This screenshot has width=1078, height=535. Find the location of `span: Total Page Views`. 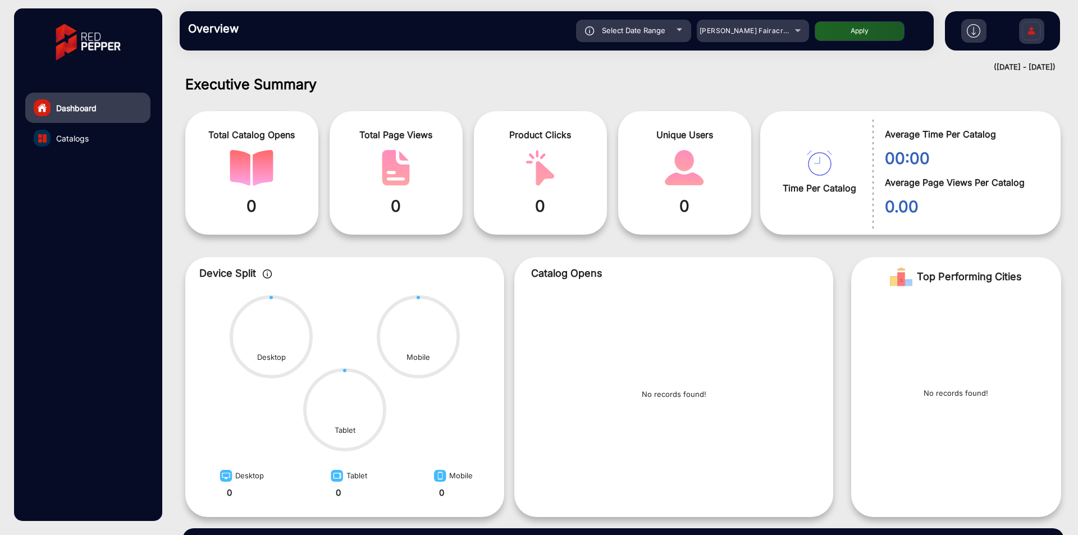

span: Total Page Views is located at coordinates (396, 135).